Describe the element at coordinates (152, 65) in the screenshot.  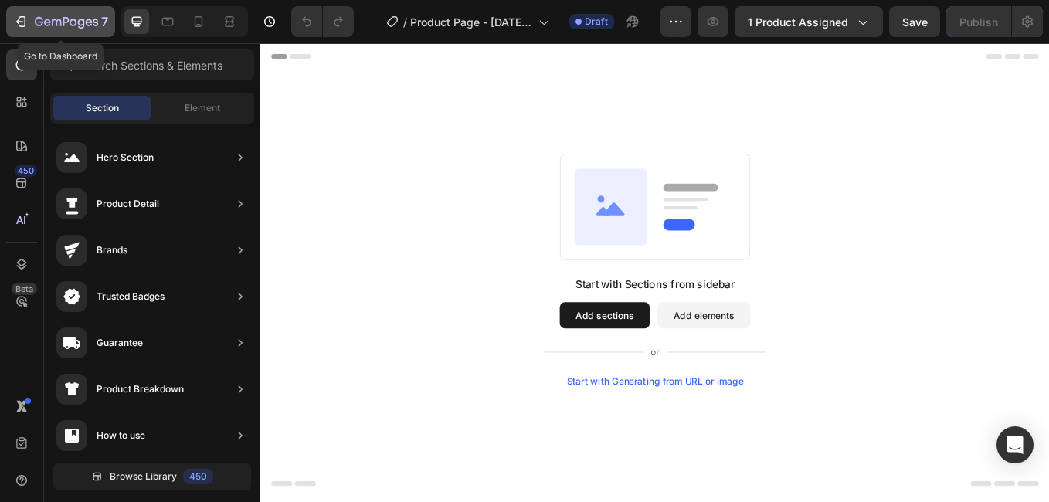
I see `input: Search Sections & Elements` at that location.